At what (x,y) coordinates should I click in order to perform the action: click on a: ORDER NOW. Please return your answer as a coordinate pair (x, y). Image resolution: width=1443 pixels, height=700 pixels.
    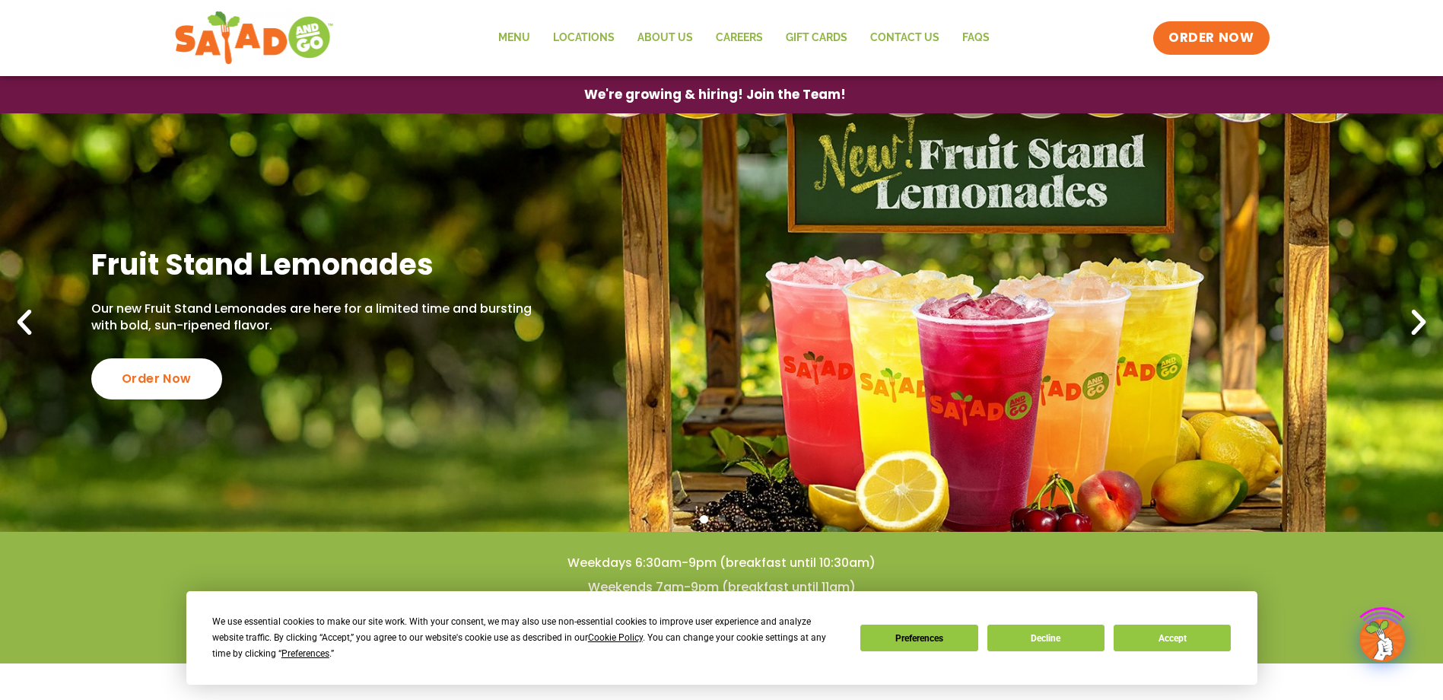
    Looking at the image, I should click on (1211, 38).